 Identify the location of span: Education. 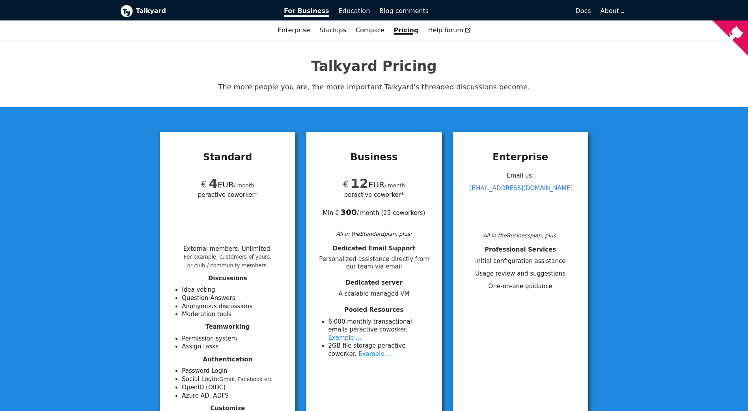
(354, 11).